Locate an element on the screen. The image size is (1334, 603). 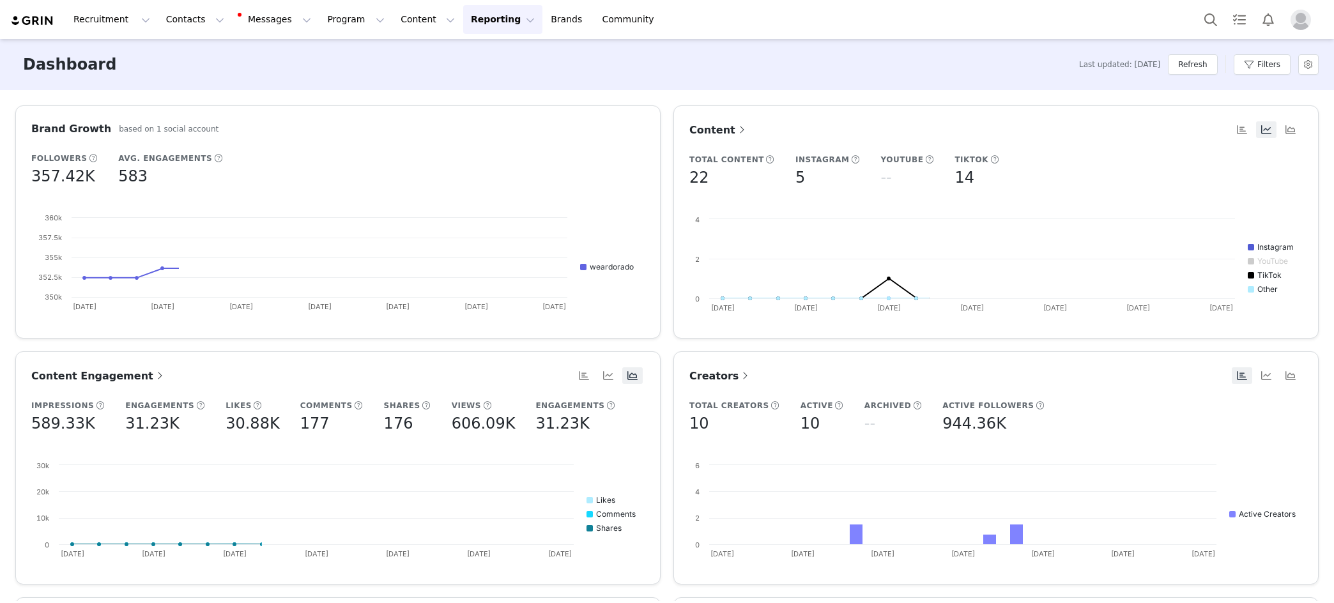
h5: TikTok is located at coordinates (971, 160).